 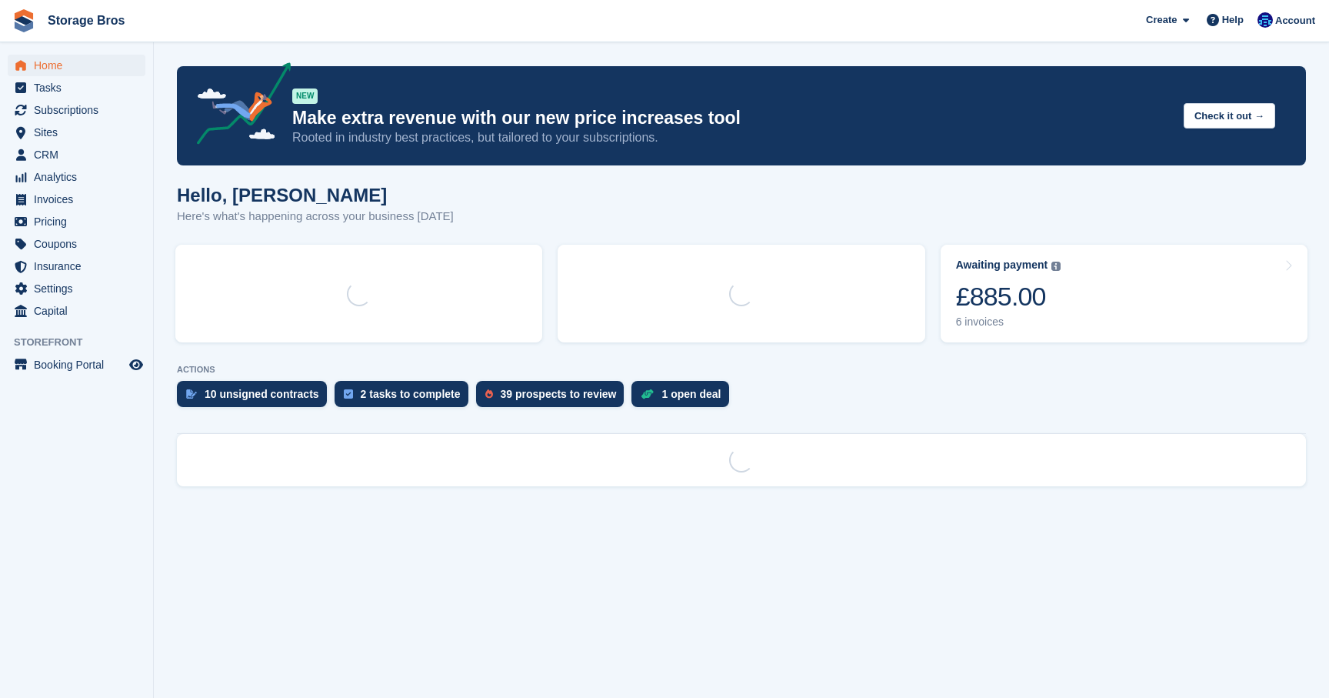 I want to click on span: Help, so click(x=1233, y=20).